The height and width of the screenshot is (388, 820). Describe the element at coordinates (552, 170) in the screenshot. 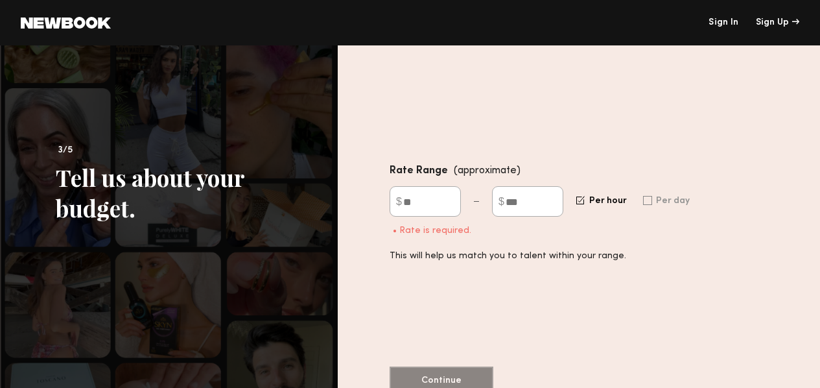

I see `div: Rate Range` at that location.